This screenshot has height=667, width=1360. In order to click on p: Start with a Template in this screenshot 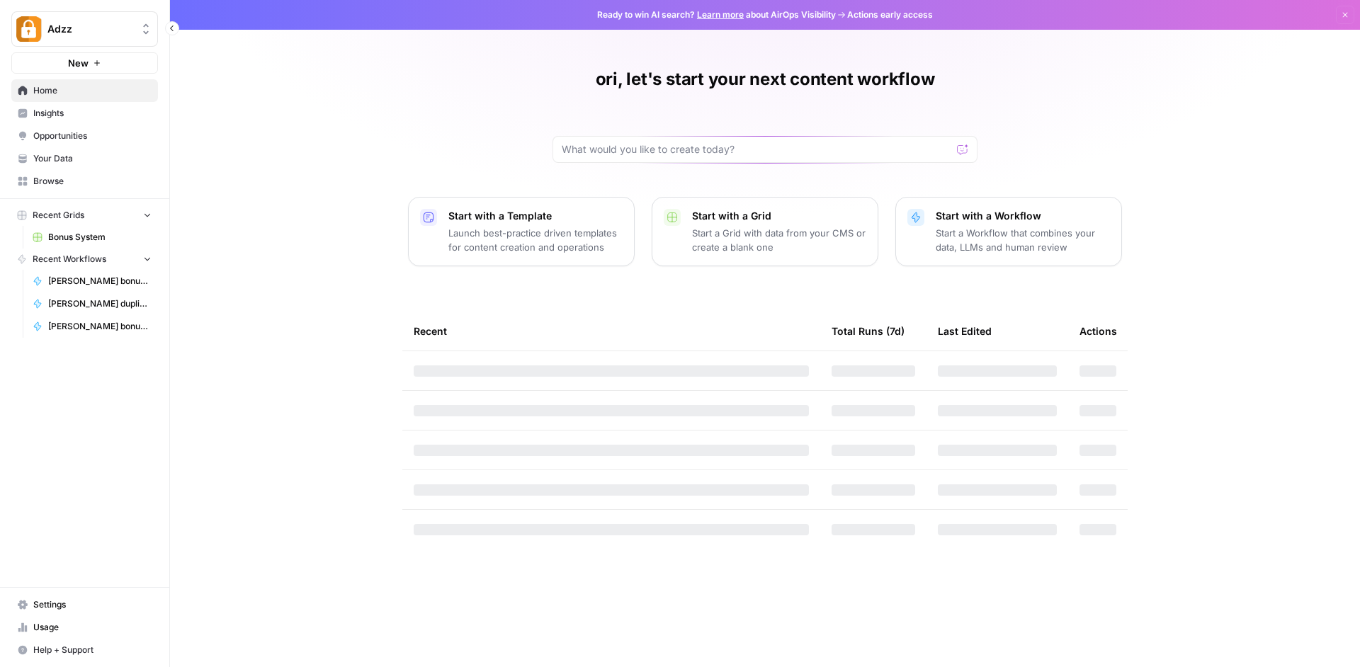, I will do `click(535, 216)`.